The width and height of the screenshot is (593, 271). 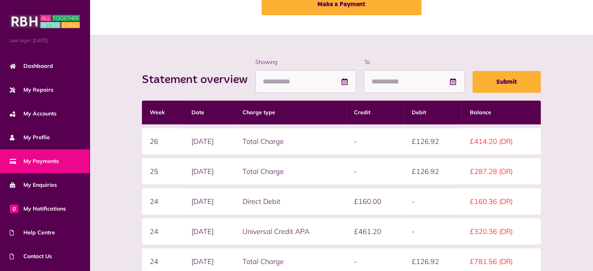 I want to click on span: My Accounts, so click(x=33, y=113).